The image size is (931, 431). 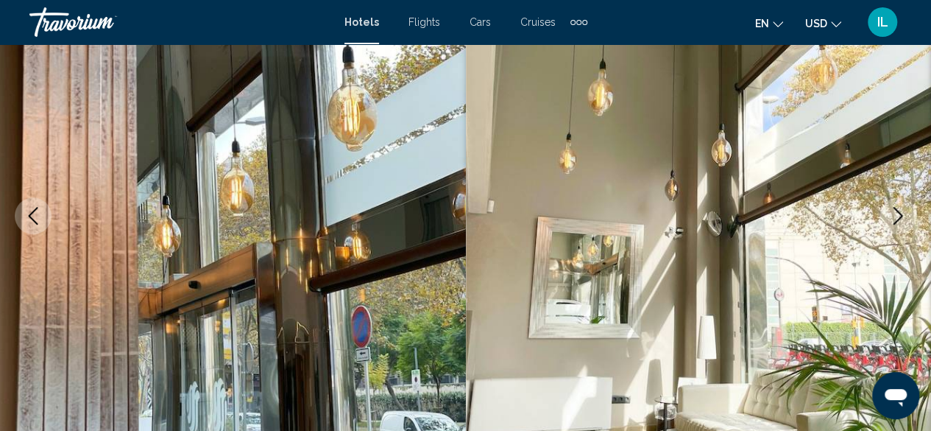 What do you see at coordinates (762, 24) in the screenshot?
I see `span: en` at bounding box center [762, 24].